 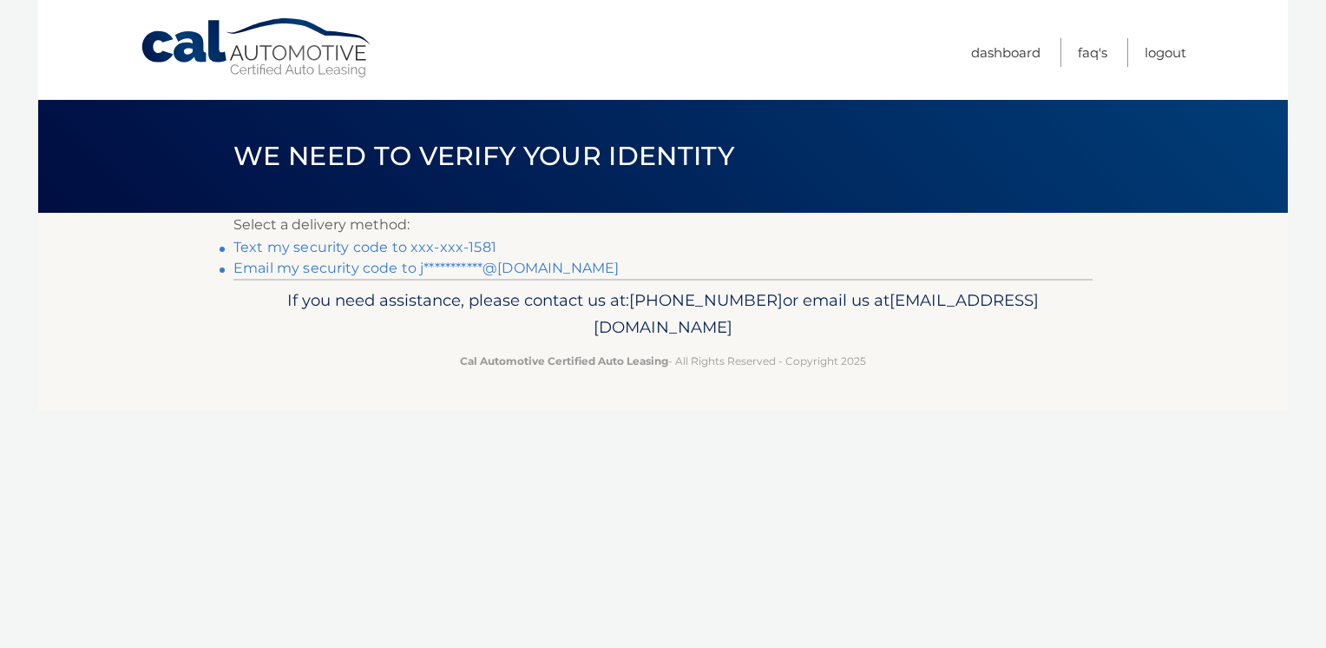 I want to click on a: Text my security code to xxx-xxx-1581, so click(x=365, y=247).